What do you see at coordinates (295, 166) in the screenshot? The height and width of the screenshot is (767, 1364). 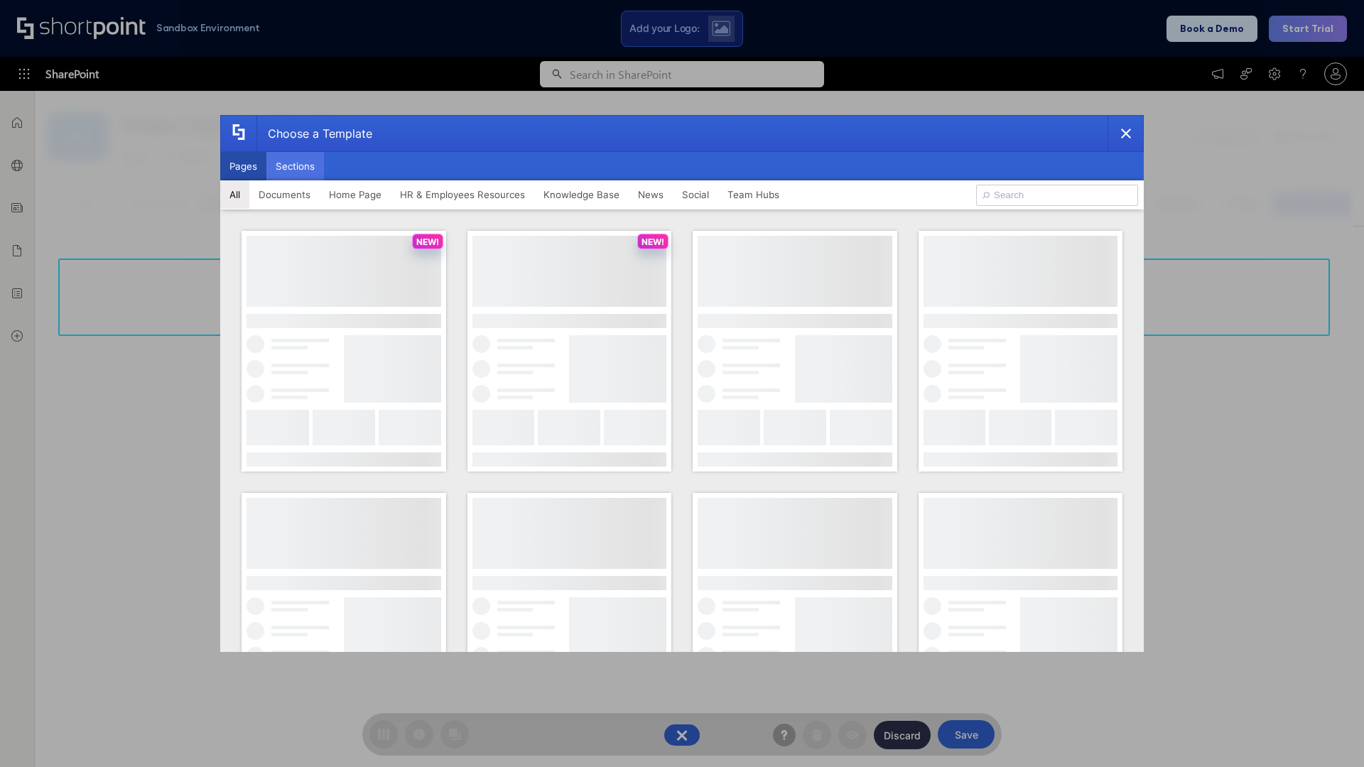 I see `button: Sections` at bounding box center [295, 166].